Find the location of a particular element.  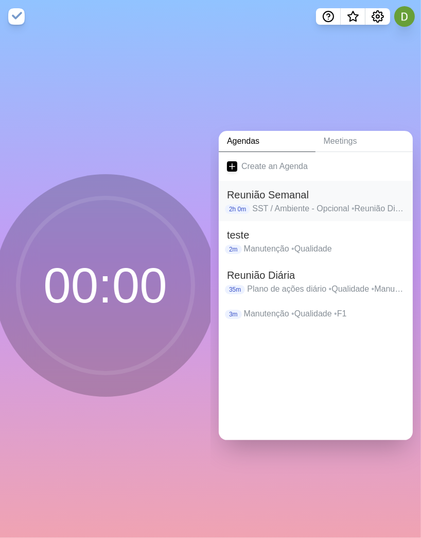

p: Plano de ações diário Qualidade Manutenção Semolaria Fábrica 1 Fábrica 2 Sequenciamento is located at coordinates (326, 289).